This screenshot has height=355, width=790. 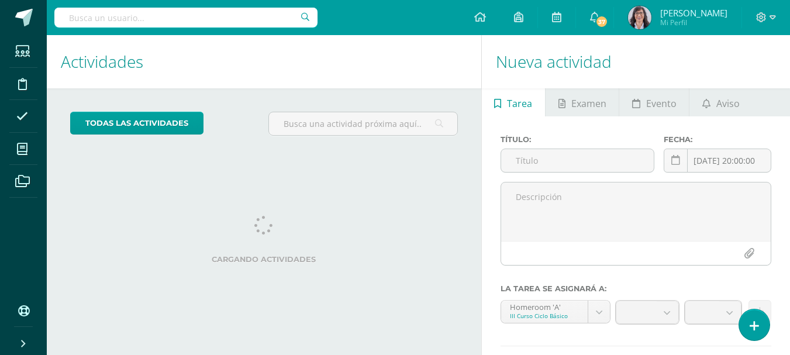 What do you see at coordinates (636, 61) in the screenshot?
I see `h1: Nueva actividad` at bounding box center [636, 61].